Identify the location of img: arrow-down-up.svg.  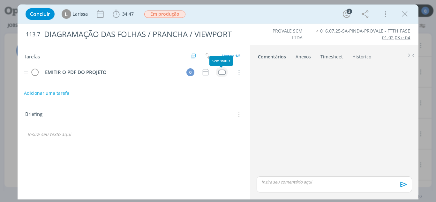
(208, 56).